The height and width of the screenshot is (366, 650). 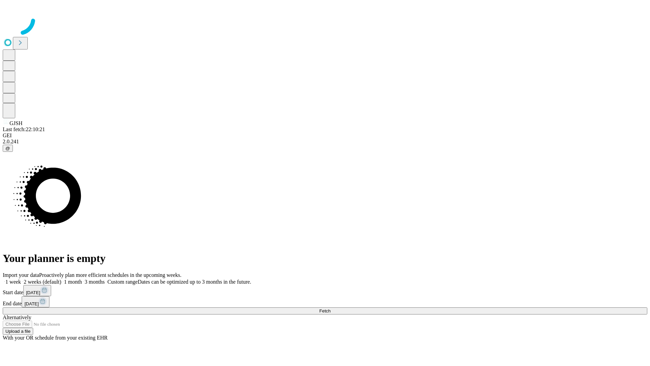 What do you see at coordinates (325, 310) in the screenshot?
I see `span: Fetch` at bounding box center [325, 310].